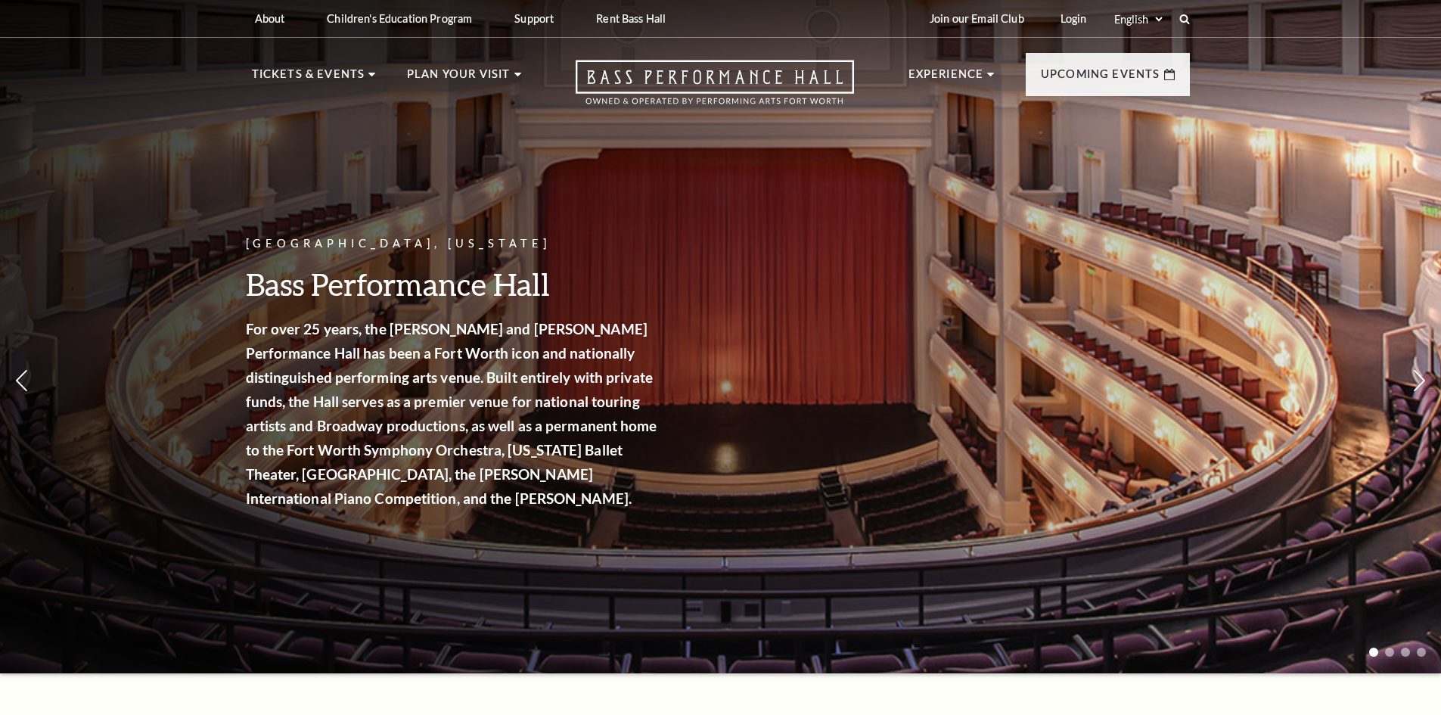 This screenshot has height=715, width=1441. I want to click on p: Children's Education Program, so click(399, 18).